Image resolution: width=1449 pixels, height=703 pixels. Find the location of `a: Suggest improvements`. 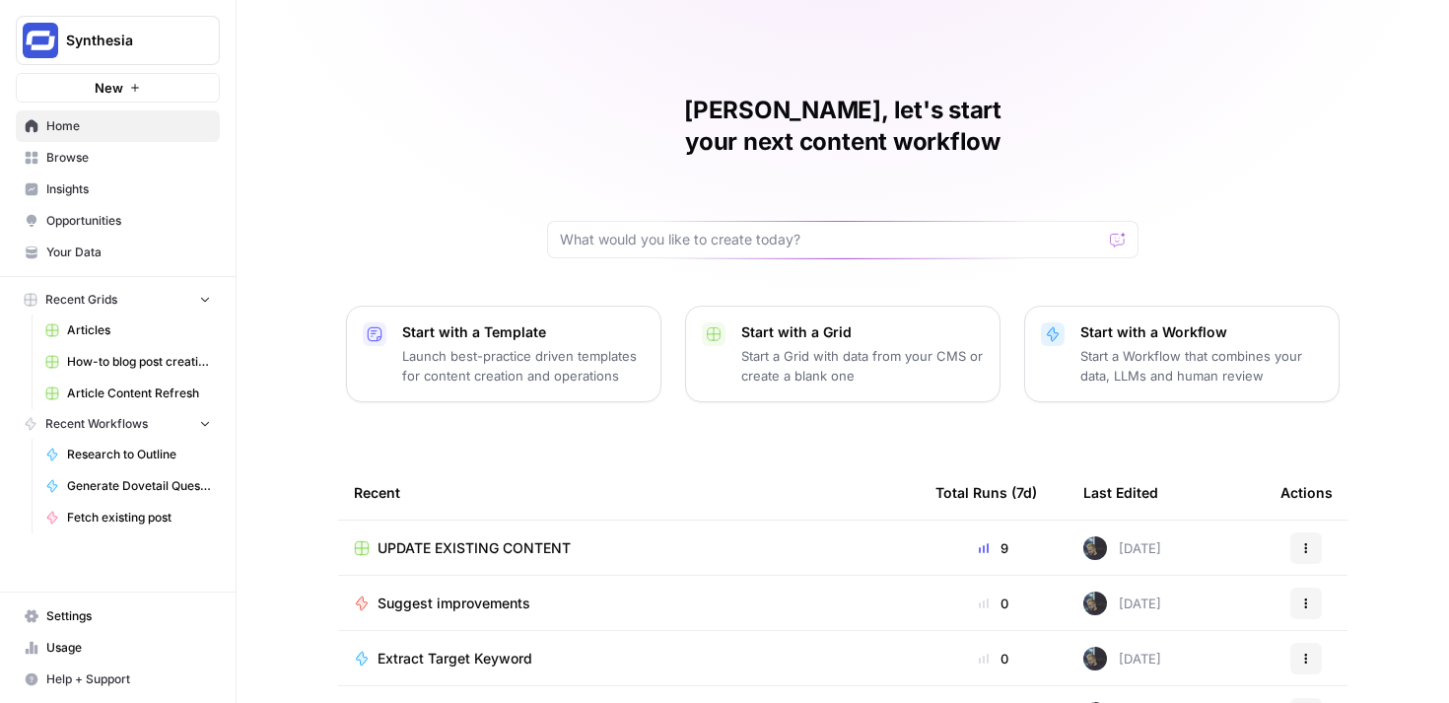

a: Suggest improvements is located at coordinates (629, 603).